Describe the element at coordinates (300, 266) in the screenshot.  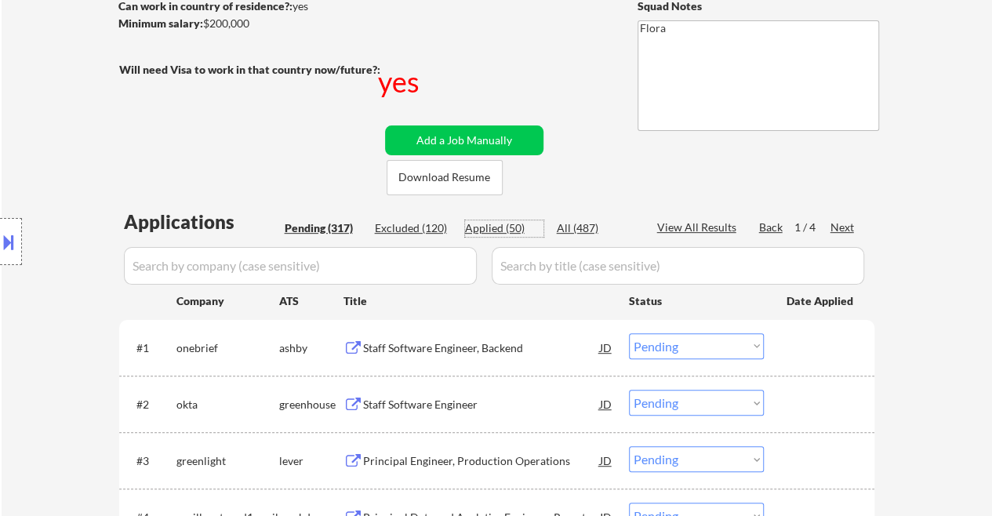
I see `input: Search by company (case sensitive)` at that location.